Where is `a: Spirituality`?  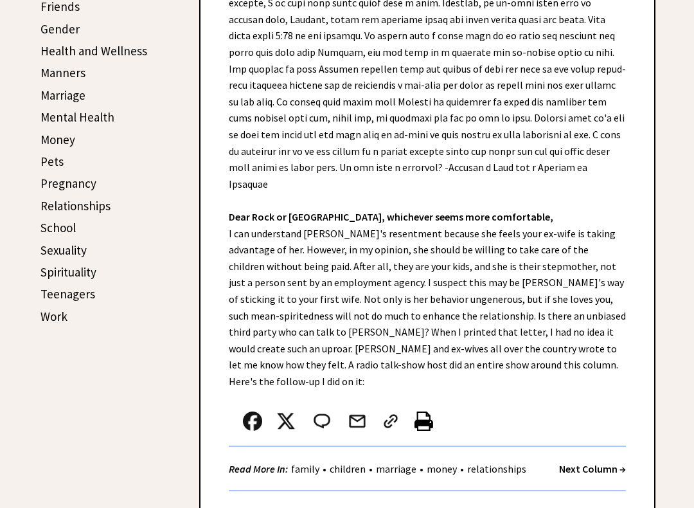
a: Spirituality is located at coordinates (68, 272).